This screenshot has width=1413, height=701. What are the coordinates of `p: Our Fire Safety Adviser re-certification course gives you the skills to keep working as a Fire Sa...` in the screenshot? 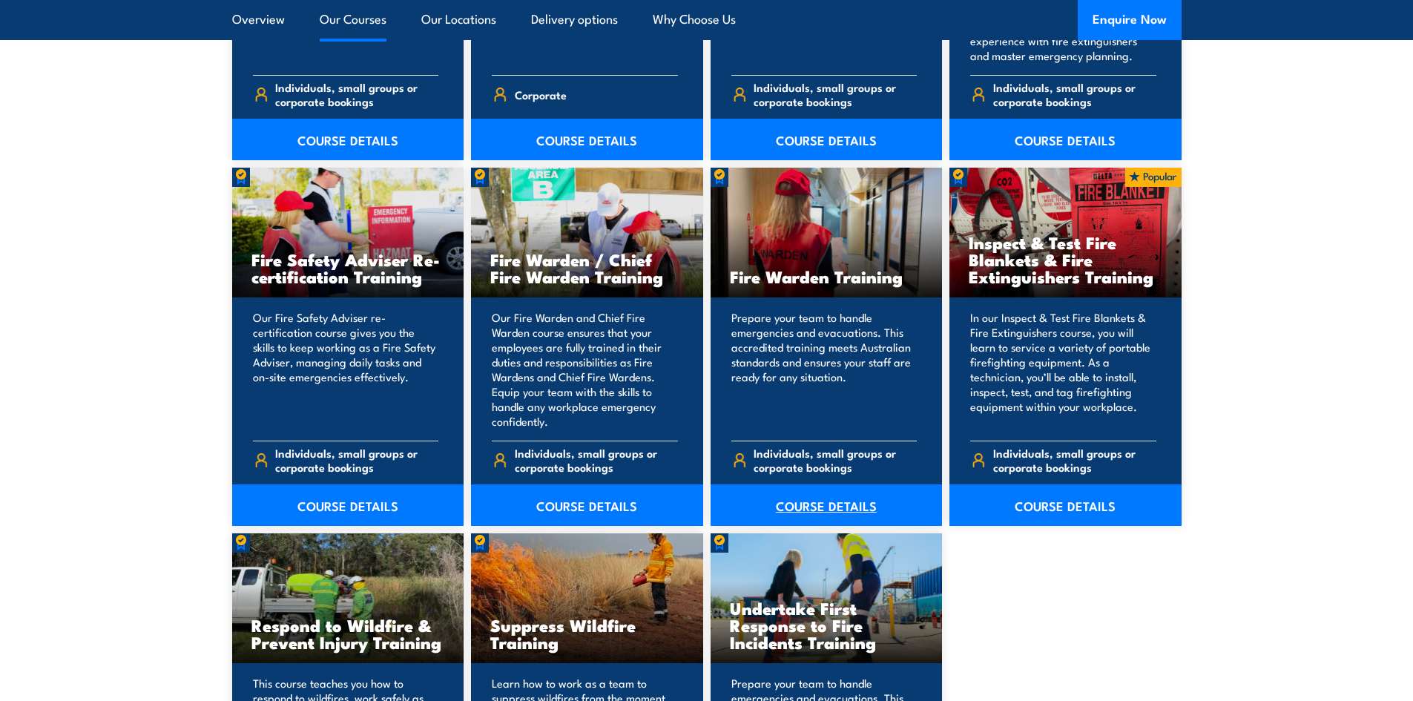 It's located at (346, 369).